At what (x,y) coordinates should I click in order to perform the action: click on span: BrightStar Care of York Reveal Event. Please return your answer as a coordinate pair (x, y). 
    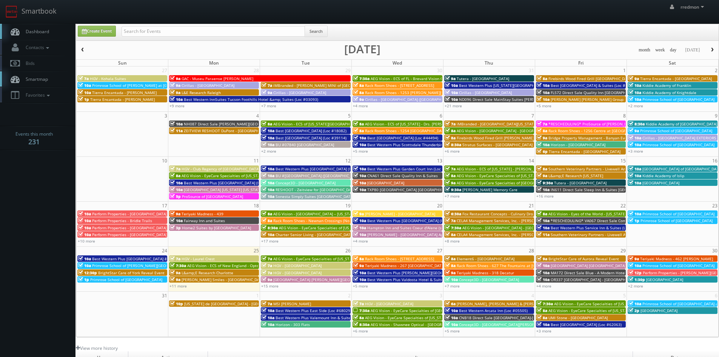
    Looking at the image, I should click on (131, 273).